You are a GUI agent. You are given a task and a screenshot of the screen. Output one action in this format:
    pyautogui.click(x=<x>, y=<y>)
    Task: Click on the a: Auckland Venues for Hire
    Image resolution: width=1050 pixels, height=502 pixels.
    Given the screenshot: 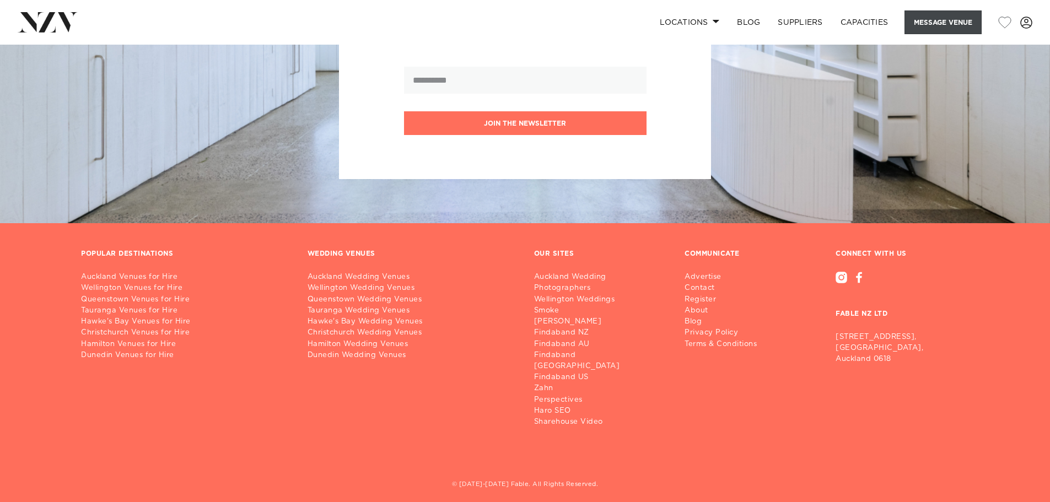 What is the action you would take?
    pyautogui.click(x=185, y=277)
    